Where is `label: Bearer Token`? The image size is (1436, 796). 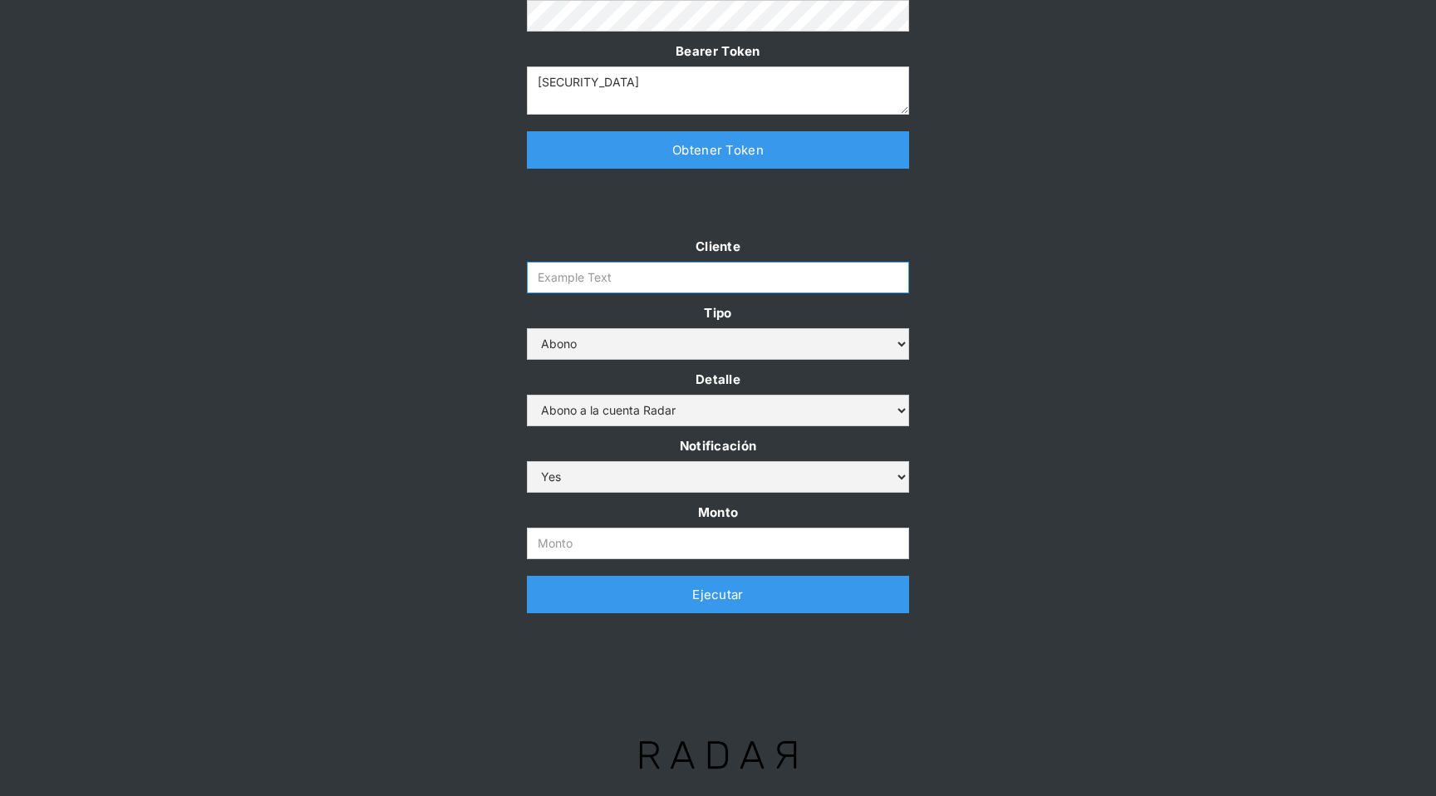
label: Bearer Token is located at coordinates (718, 51).